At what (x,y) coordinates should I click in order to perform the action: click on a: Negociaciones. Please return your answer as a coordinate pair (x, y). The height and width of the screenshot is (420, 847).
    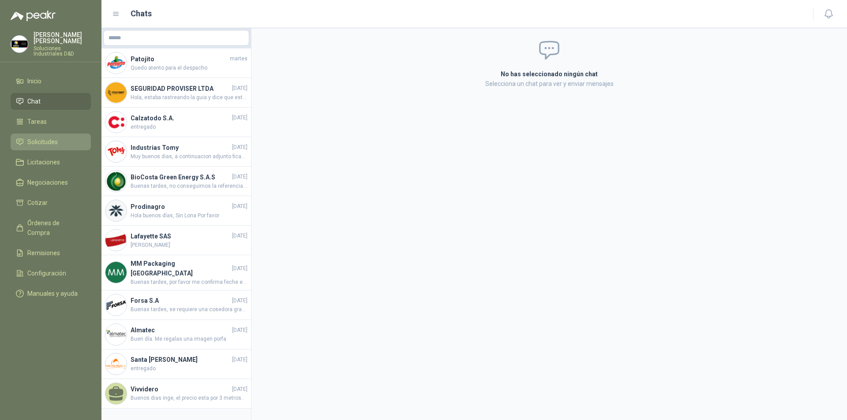
    Looking at the image, I should click on (51, 183).